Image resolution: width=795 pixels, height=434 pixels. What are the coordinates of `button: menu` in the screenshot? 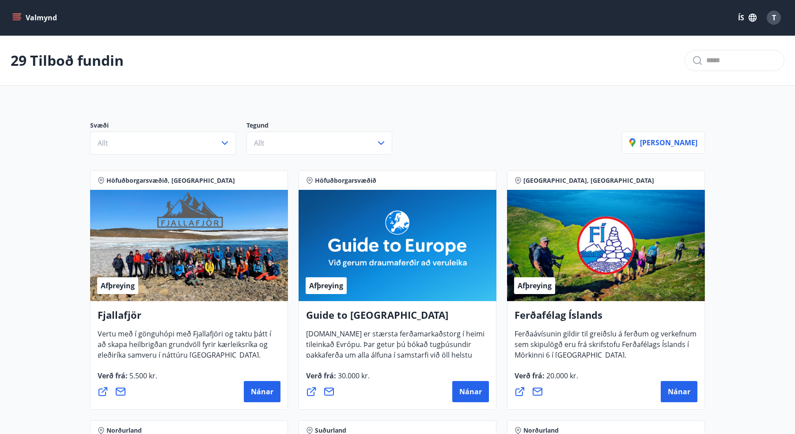 It's located at (35, 18).